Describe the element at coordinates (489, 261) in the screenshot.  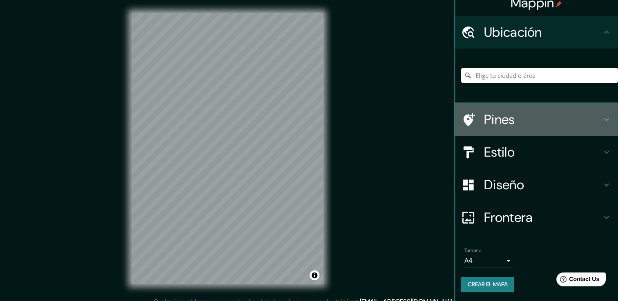
I see `div: A4` at that location.